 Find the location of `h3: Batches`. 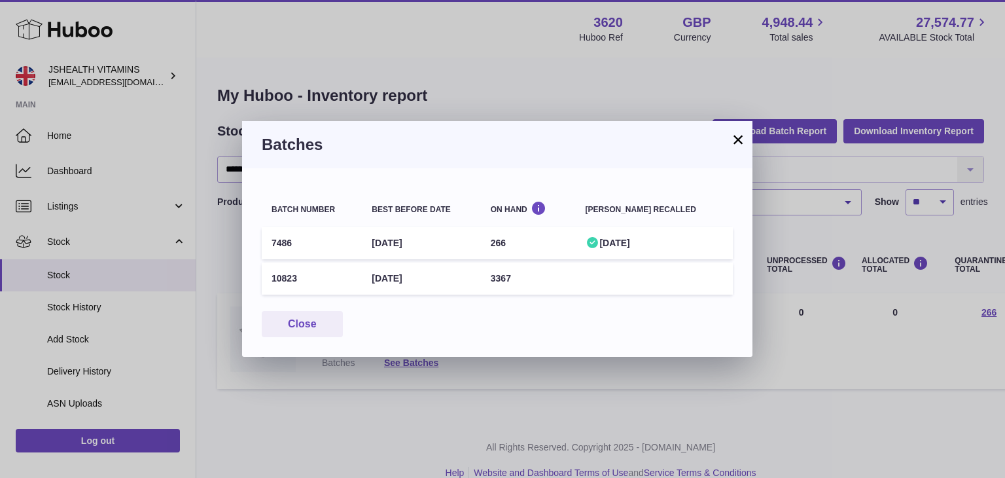

h3: Batches is located at coordinates (497, 145).